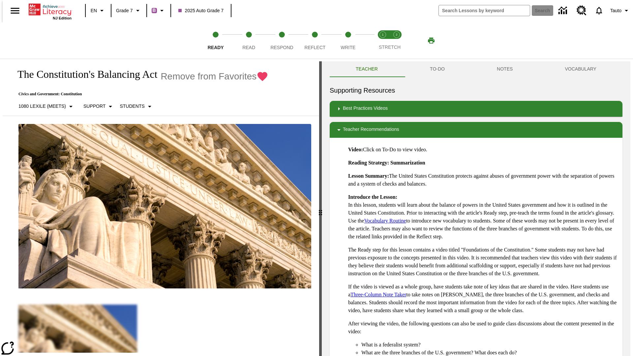 The image size is (633, 356). What do you see at coordinates (214, 76) in the screenshot?
I see `button: Remove from Favorites - The Constitution's Balancing Act` at bounding box center [214, 76].